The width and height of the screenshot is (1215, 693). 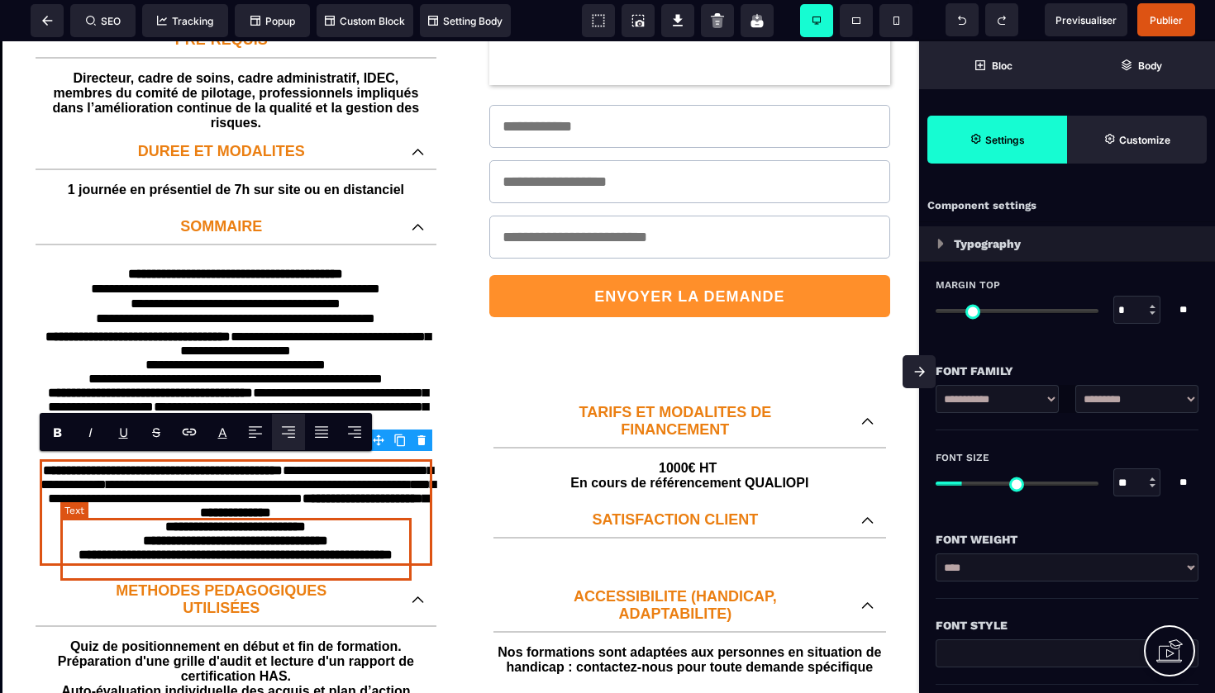 I want to click on span: Previsualiser, so click(x=1086, y=20).